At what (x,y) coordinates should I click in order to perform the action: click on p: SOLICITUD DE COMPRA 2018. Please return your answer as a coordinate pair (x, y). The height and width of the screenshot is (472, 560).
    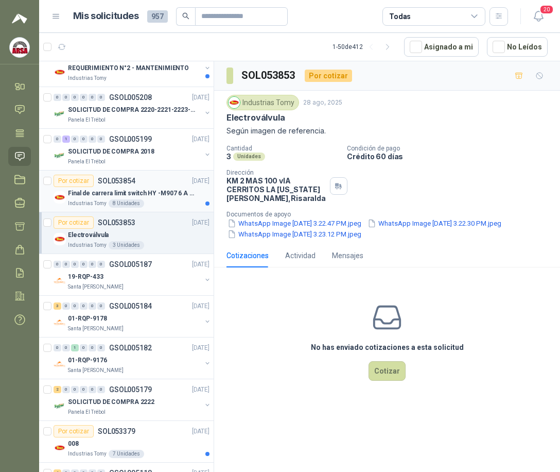
    Looking at the image, I should click on (111, 151).